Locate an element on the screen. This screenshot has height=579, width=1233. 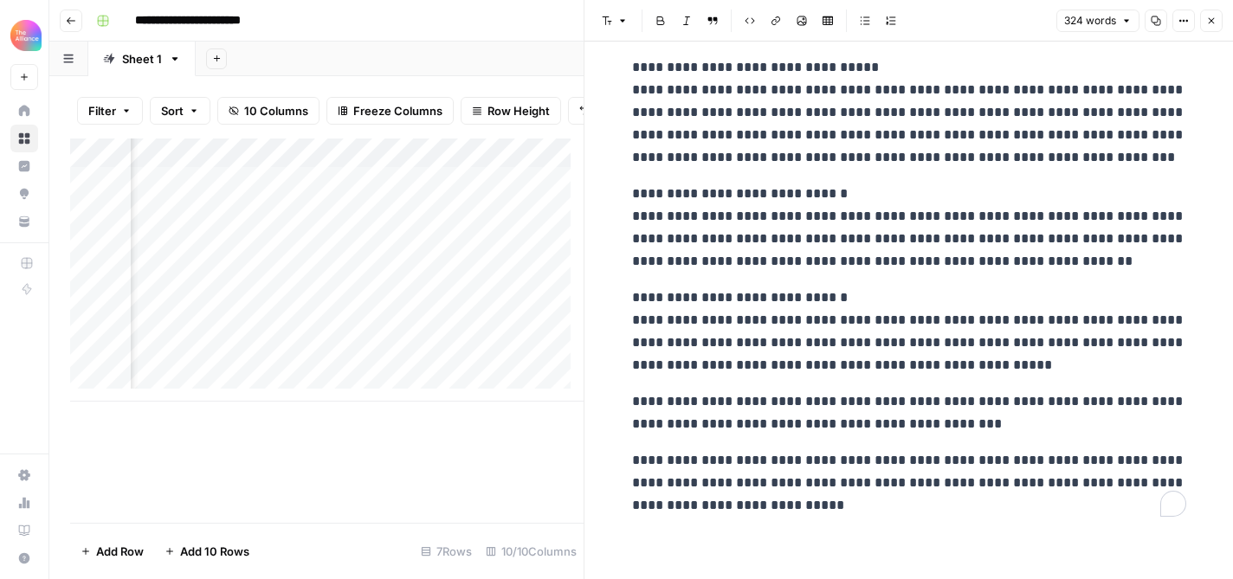
span: Sort is located at coordinates (172, 111).